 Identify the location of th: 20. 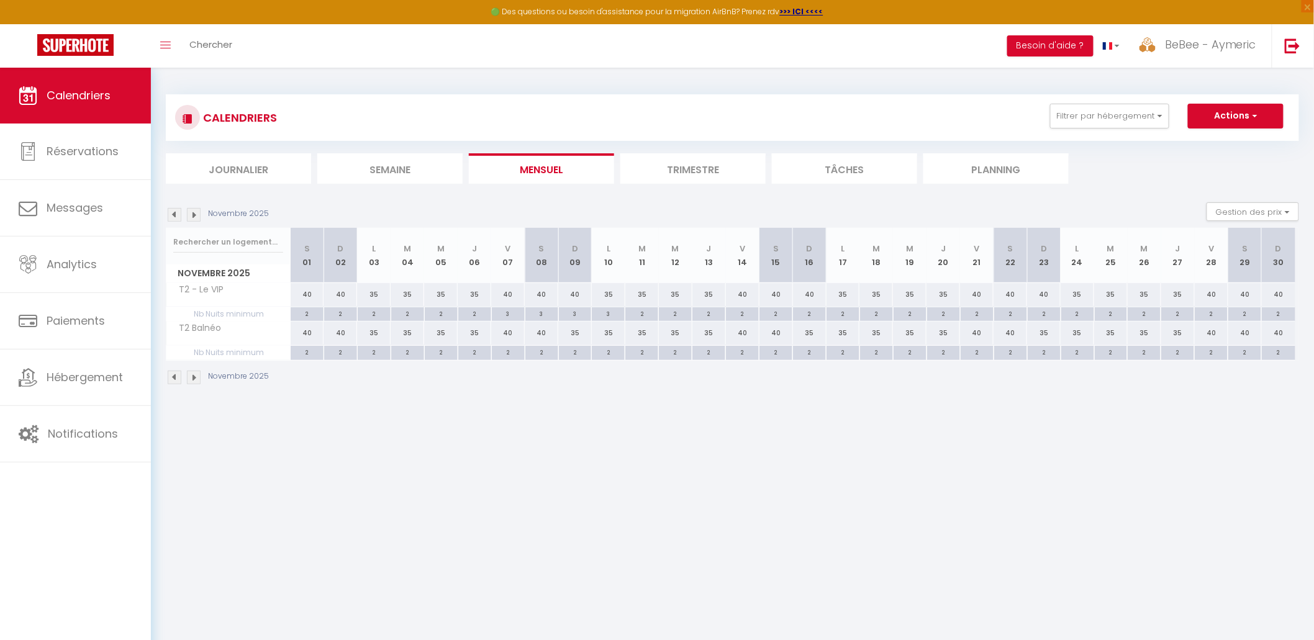
(943, 255).